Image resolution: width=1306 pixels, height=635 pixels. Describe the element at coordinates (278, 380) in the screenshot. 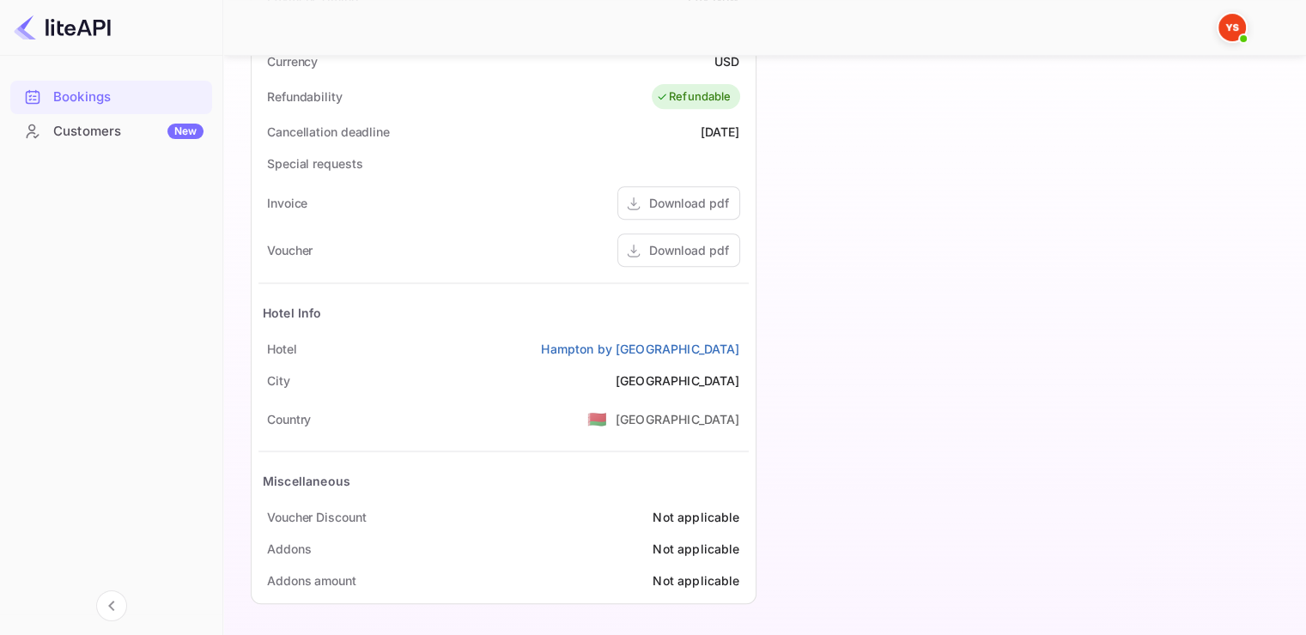

I see `div: City` at that location.